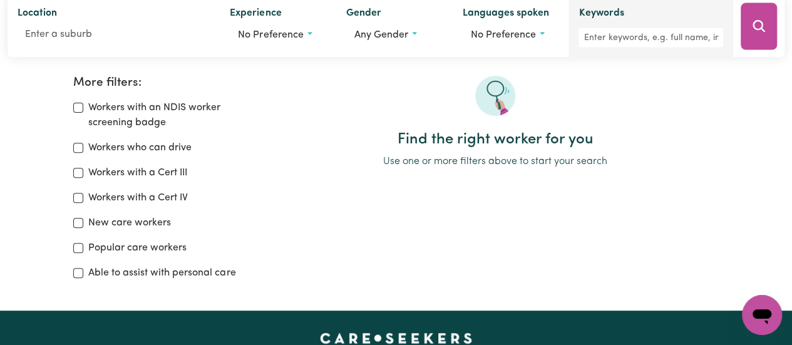 This screenshot has height=345, width=792. I want to click on label: New care workers, so click(130, 223).